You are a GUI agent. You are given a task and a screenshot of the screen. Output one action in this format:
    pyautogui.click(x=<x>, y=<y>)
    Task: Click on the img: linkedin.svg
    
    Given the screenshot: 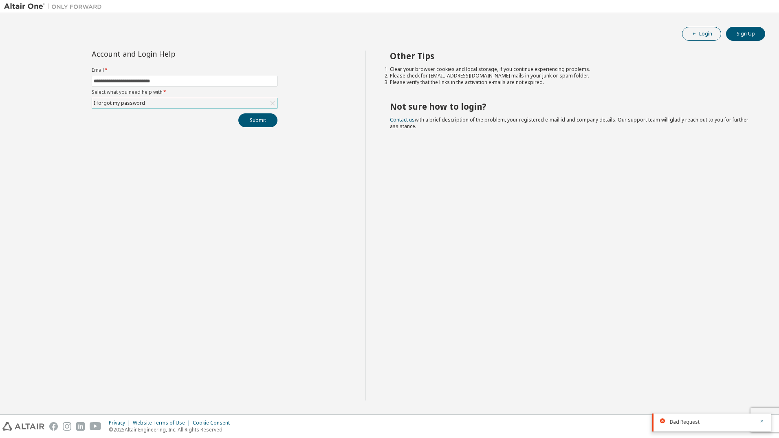 What is the action you would take?
    pyautogui.click(x=80, y=426)
    